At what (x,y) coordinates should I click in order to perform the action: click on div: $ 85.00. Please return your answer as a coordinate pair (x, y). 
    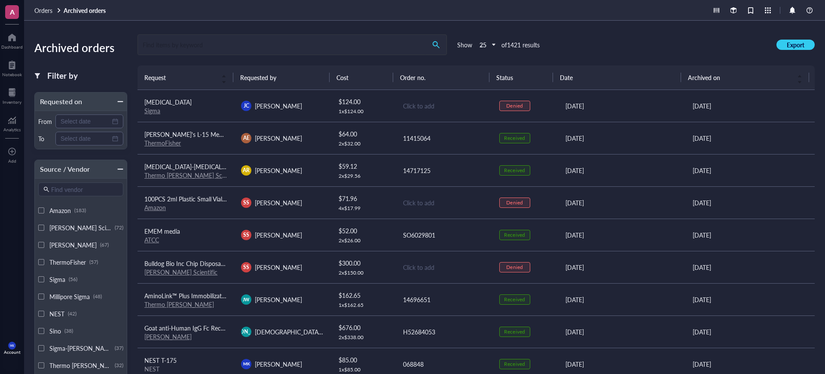
    Looking at the image, I should click on (364, 359).